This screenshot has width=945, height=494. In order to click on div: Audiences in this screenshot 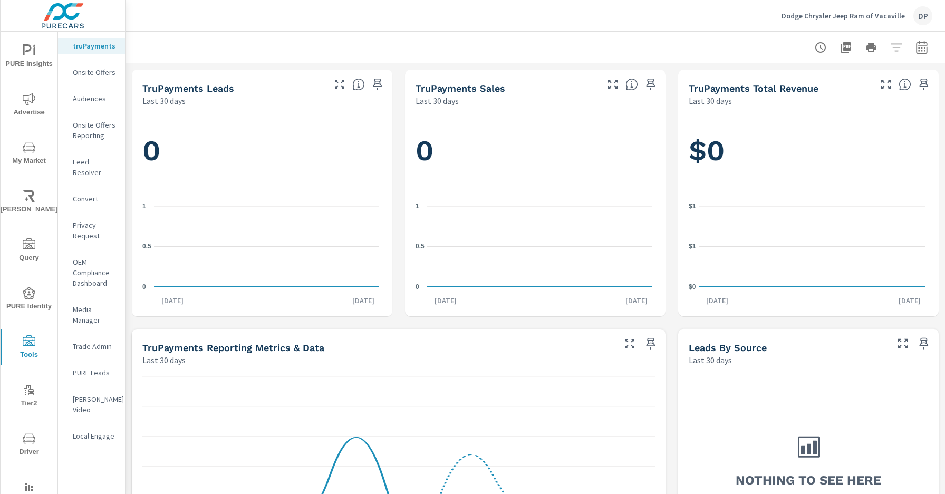, I will do `click(91, 99)`.